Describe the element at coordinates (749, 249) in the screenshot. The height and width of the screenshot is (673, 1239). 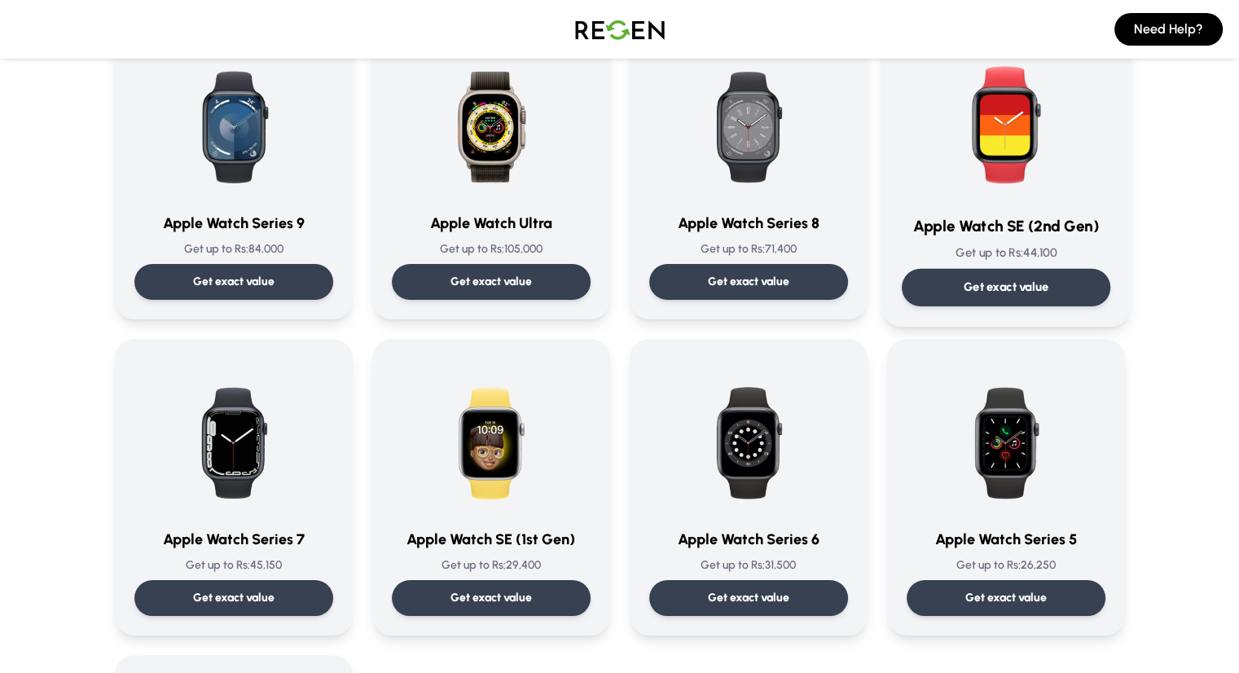
I see `p: Get up to Rs: 71,400` at that location.